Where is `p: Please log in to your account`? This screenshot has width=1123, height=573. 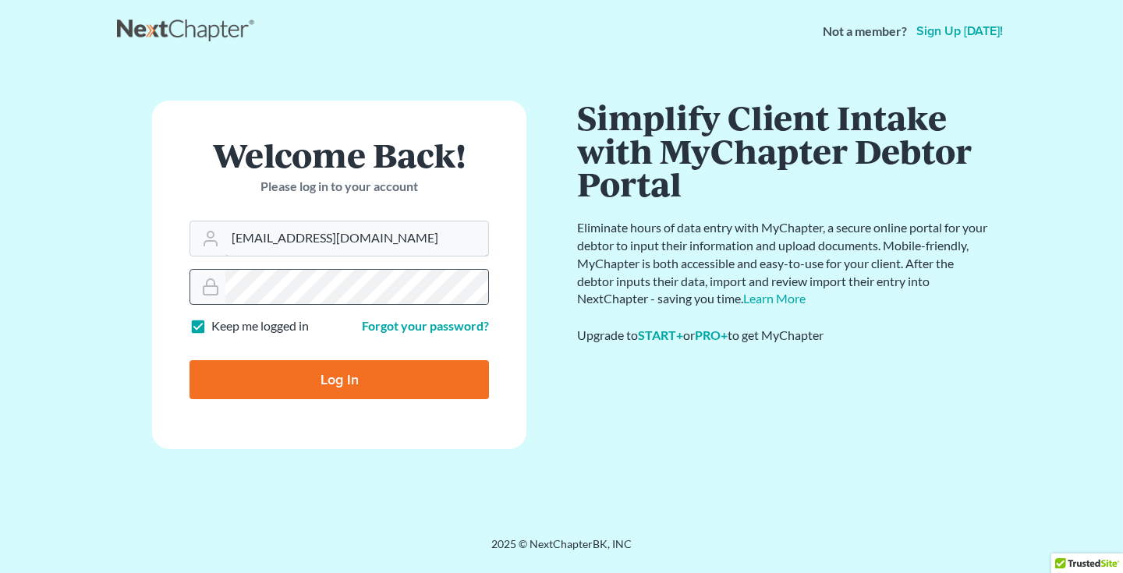
p: Please log in to your account is located at coordinates (339, 186).